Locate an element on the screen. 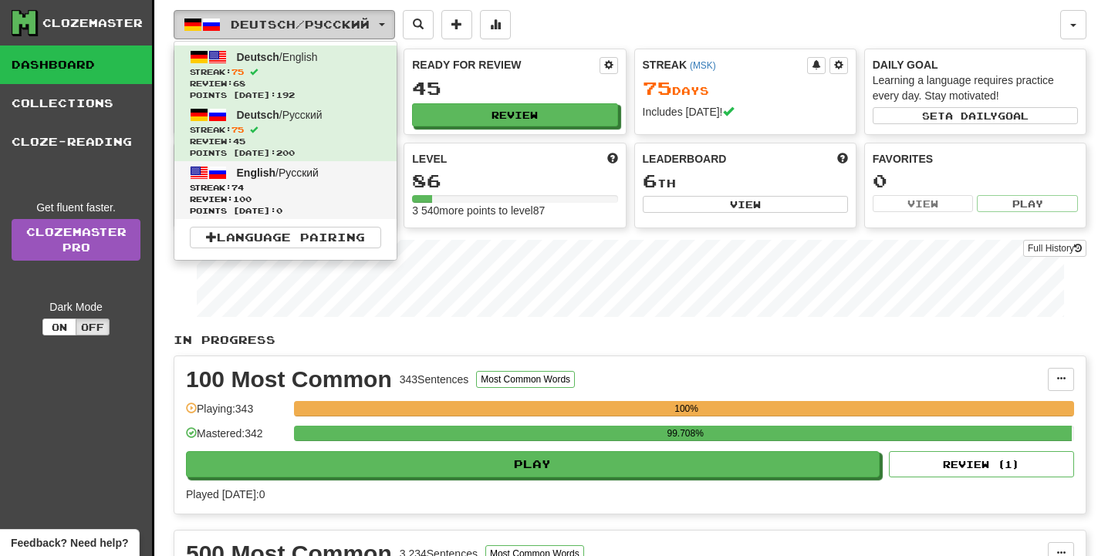  a: ClozemasterPro is located at coordinates (76, 240).